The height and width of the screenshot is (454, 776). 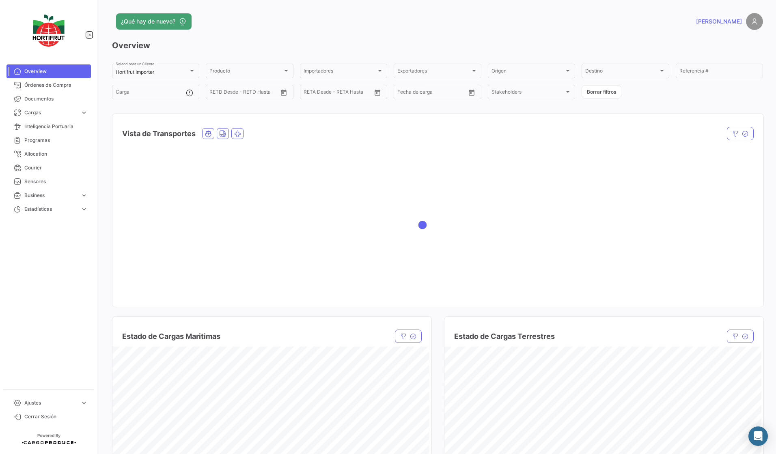 I want to click on a: Courier, so click(x=49, y=168).